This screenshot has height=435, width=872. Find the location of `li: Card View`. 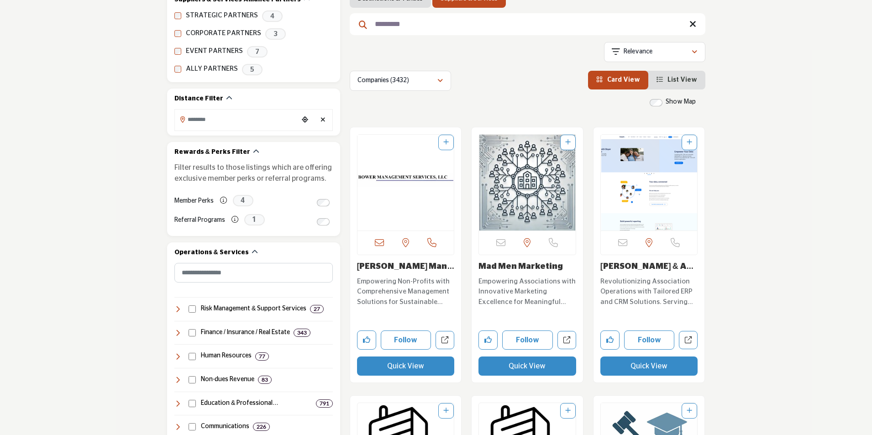

li: Card View is located at coordinates (618, 80).